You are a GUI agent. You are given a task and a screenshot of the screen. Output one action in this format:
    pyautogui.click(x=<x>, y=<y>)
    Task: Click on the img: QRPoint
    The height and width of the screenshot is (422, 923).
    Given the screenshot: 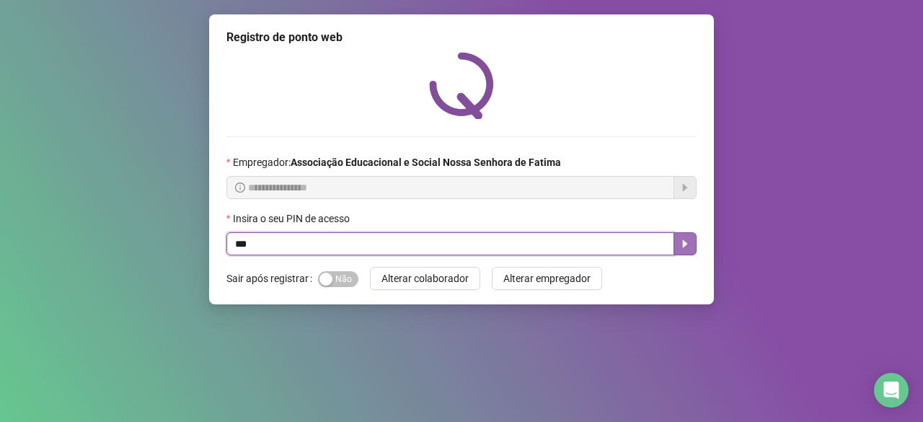 What is the action you would take?
    pyautogui.click(x=461, y=85)
    